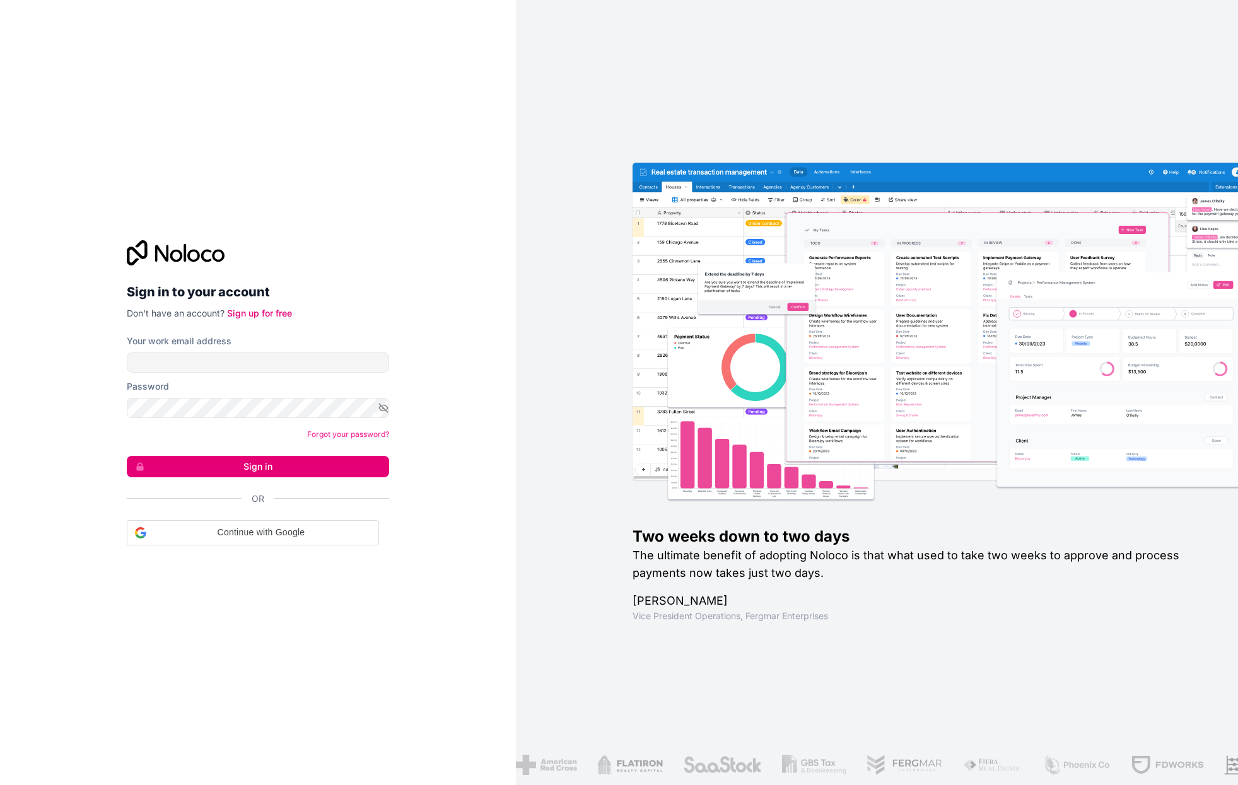 This screenshot has width=1238, height=785. I want to click on img: /assets/flatiron-C8eUkumj.png, so click(630, 765).